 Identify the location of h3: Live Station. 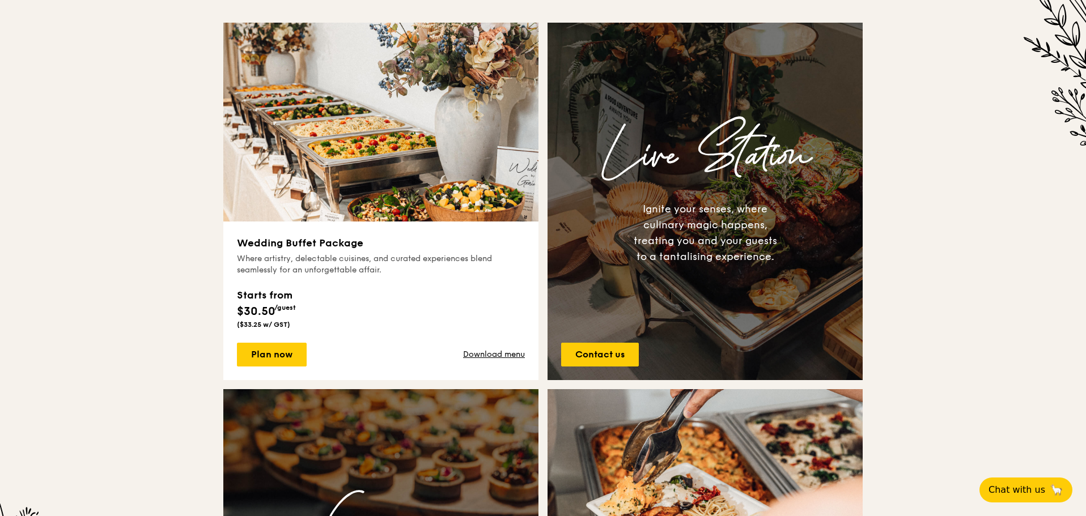
(705, 156).